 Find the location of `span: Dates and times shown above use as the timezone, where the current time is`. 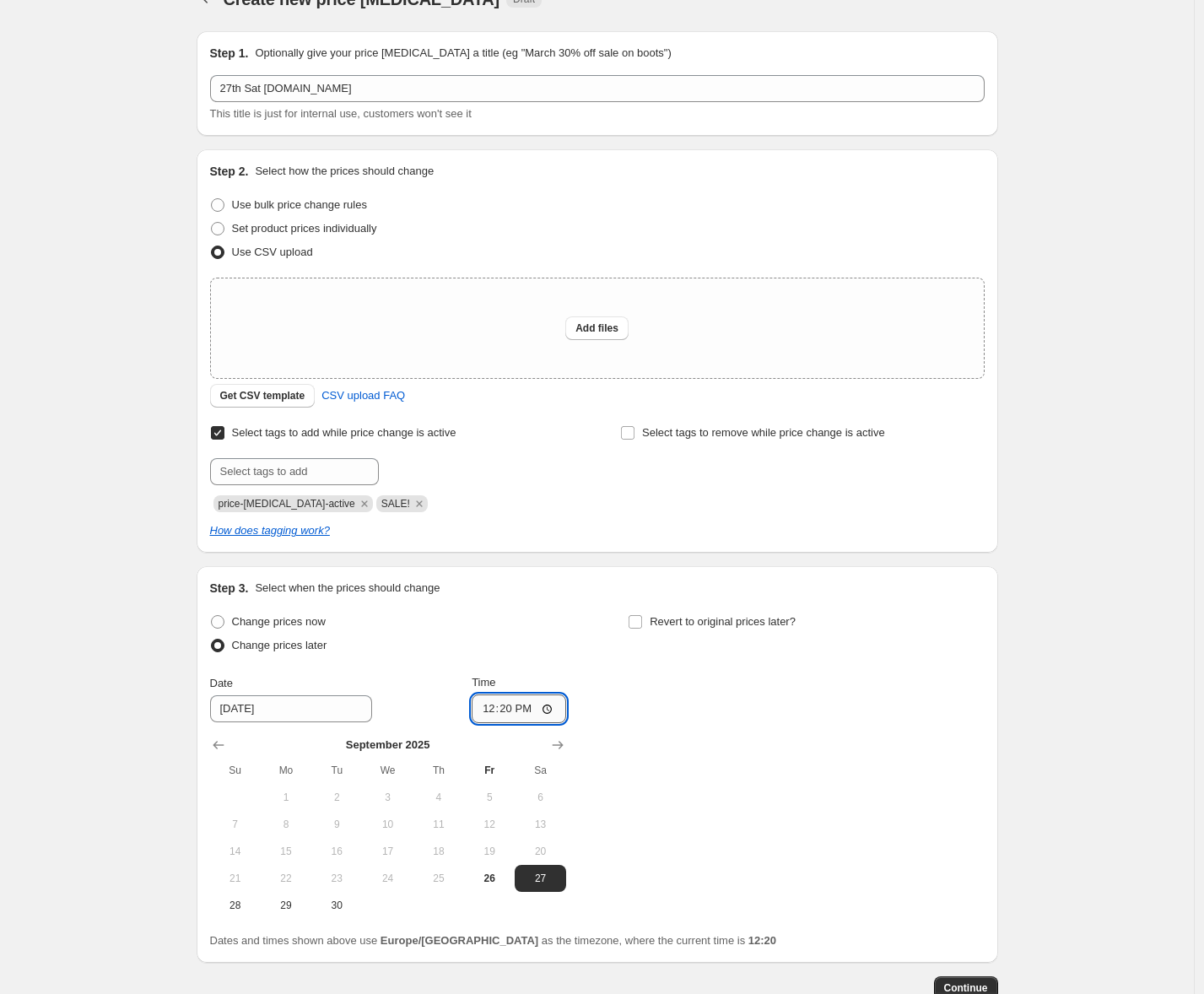

span: Dates and times shown above use as the timezone, where the current time is is located at coordinates (493, 939).